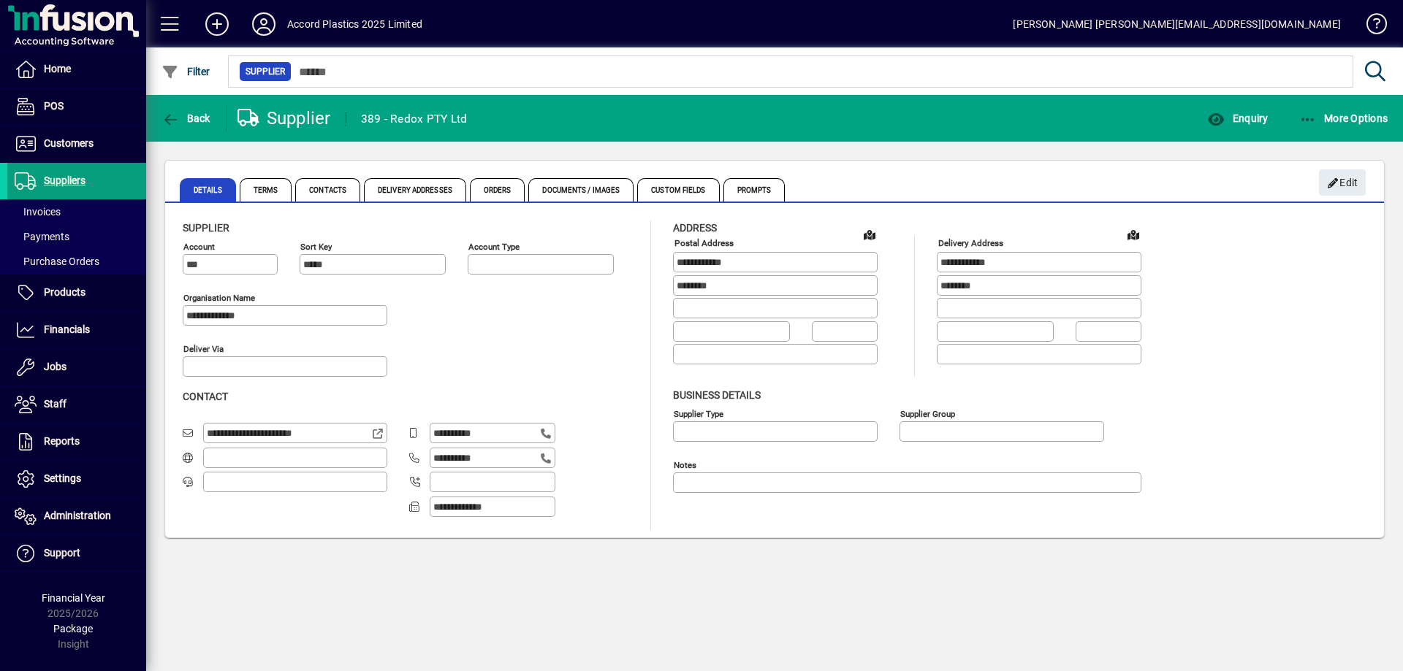  What do you see at coordinates (284, 118) in the screenshot?
I see `div: Supplier` at bounding box center [284, 118].